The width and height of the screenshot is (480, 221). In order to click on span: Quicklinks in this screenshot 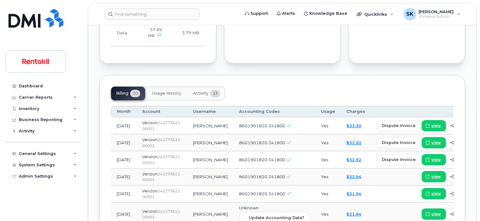, I will do `click(376, 14)`.